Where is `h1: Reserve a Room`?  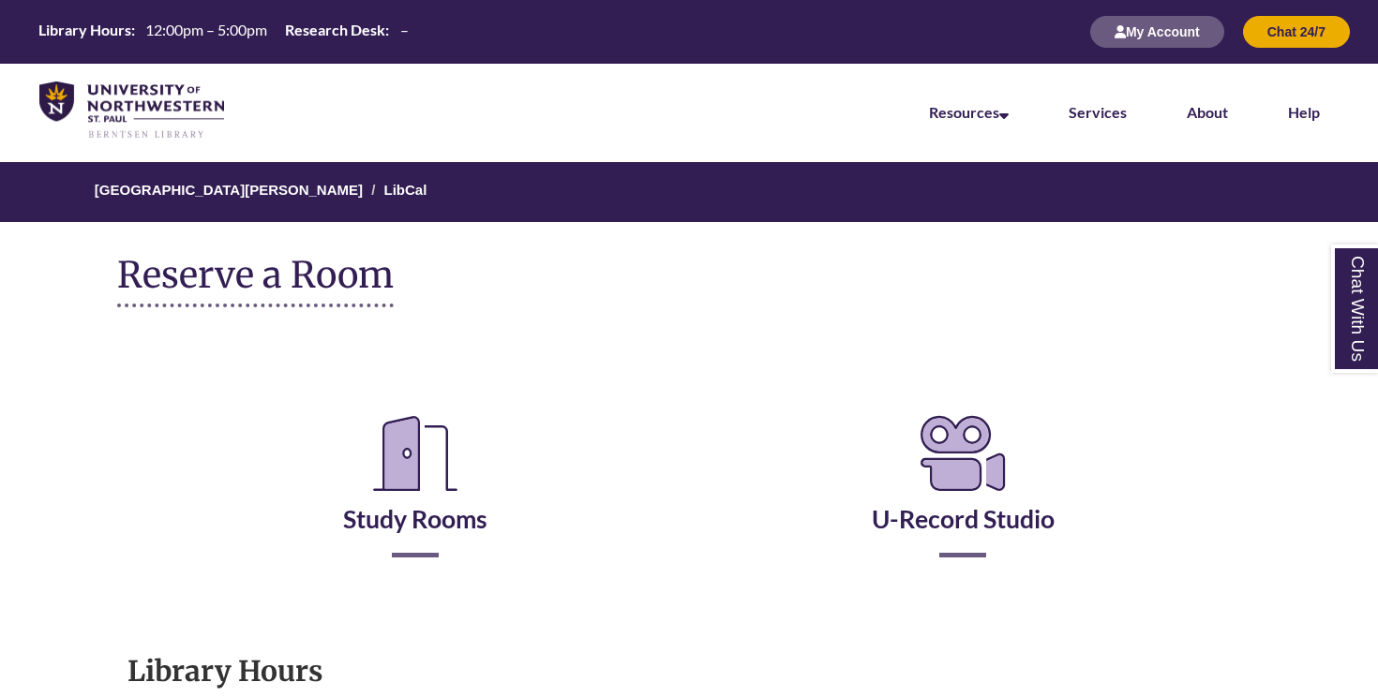 h1: Reserve a Room is located at coordinates (255, 281).